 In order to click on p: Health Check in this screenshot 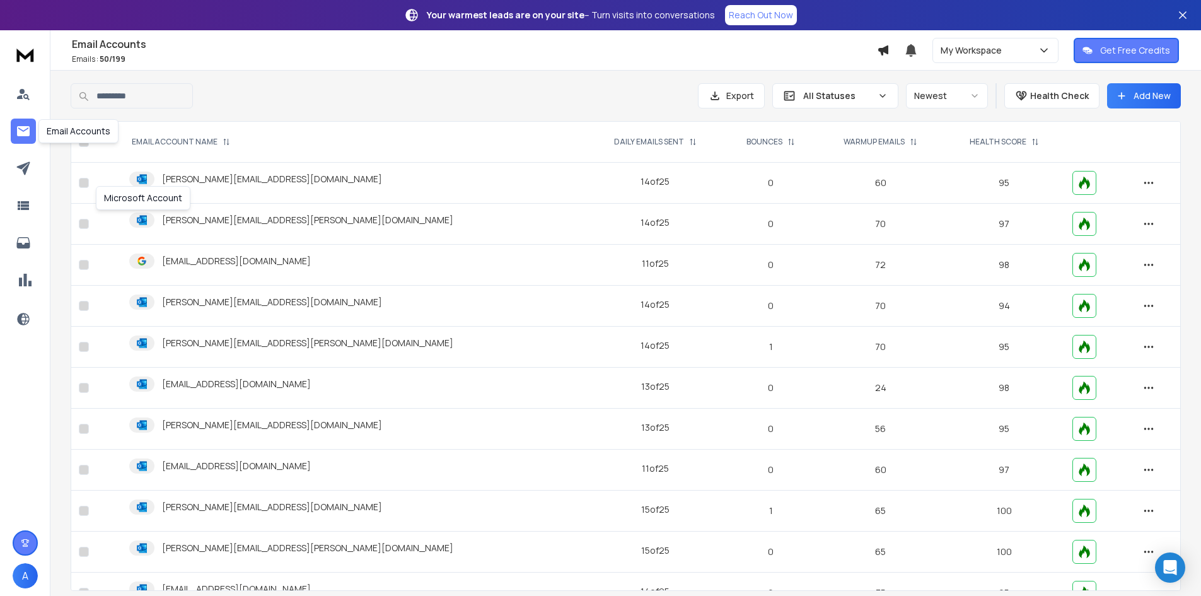, I will do `click(1060, 96)`.